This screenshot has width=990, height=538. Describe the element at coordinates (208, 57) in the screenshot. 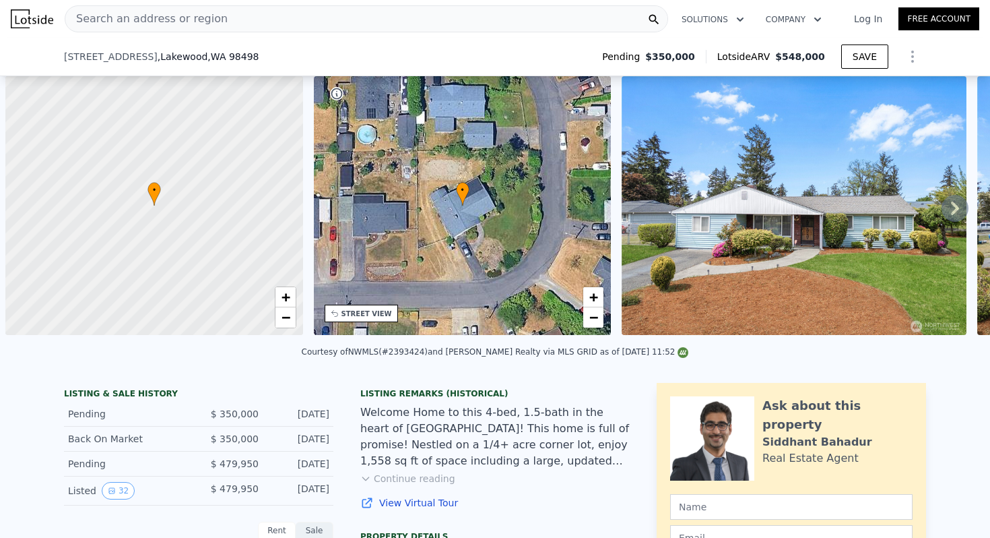

I see `span: , Lakewood` at that location.